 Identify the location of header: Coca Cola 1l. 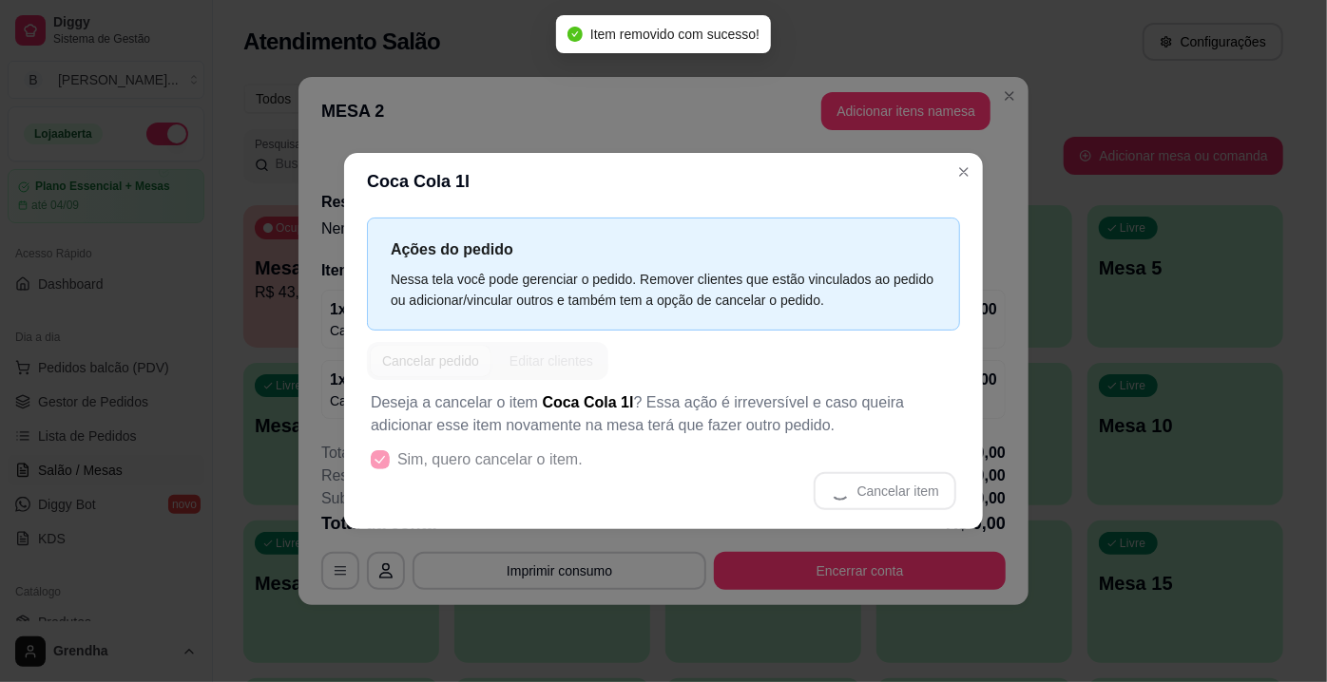
(663, 182).